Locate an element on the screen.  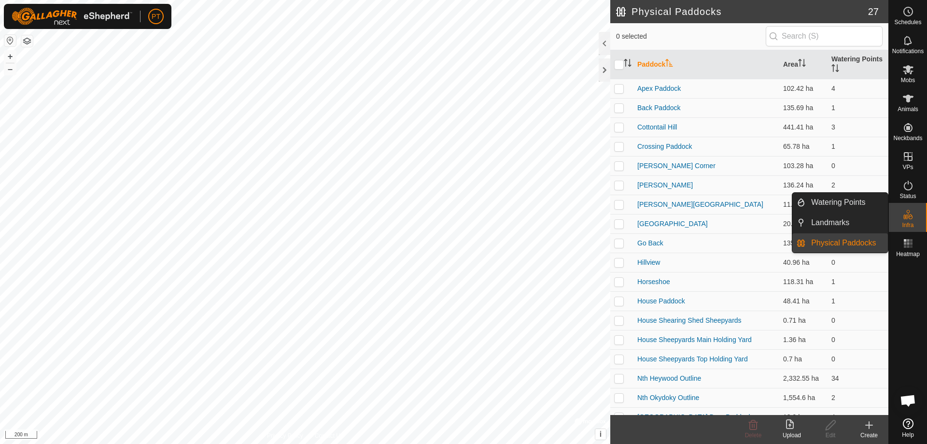
a: Contact Us is located at coordinates (329, 435).